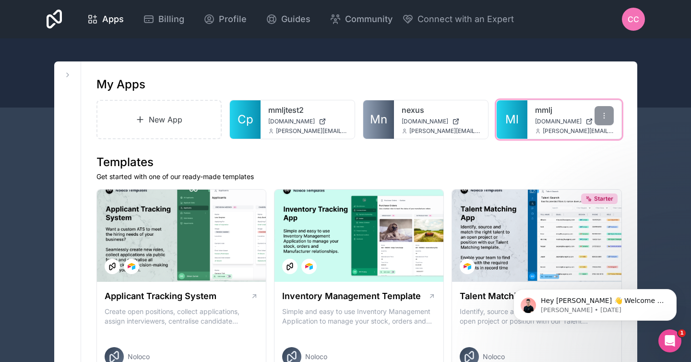 This screenshot has width=691, height=362. What do you see at coordinates (378, 119) in the screenshot?
I see `span: Mn` at bounding box center [378, 119].